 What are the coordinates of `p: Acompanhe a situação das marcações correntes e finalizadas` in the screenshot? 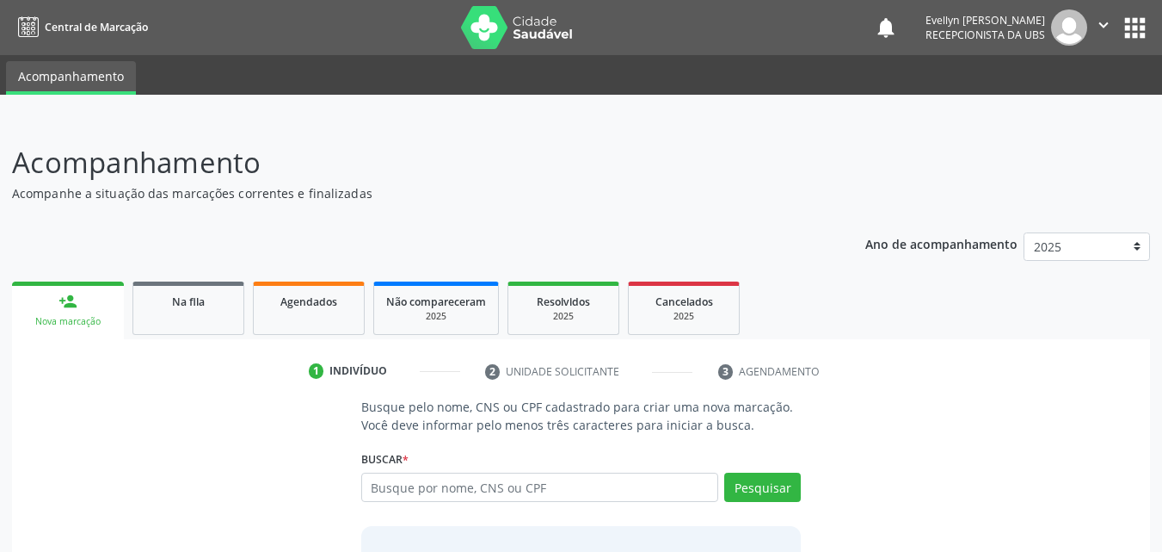 It's located at (410, 193).